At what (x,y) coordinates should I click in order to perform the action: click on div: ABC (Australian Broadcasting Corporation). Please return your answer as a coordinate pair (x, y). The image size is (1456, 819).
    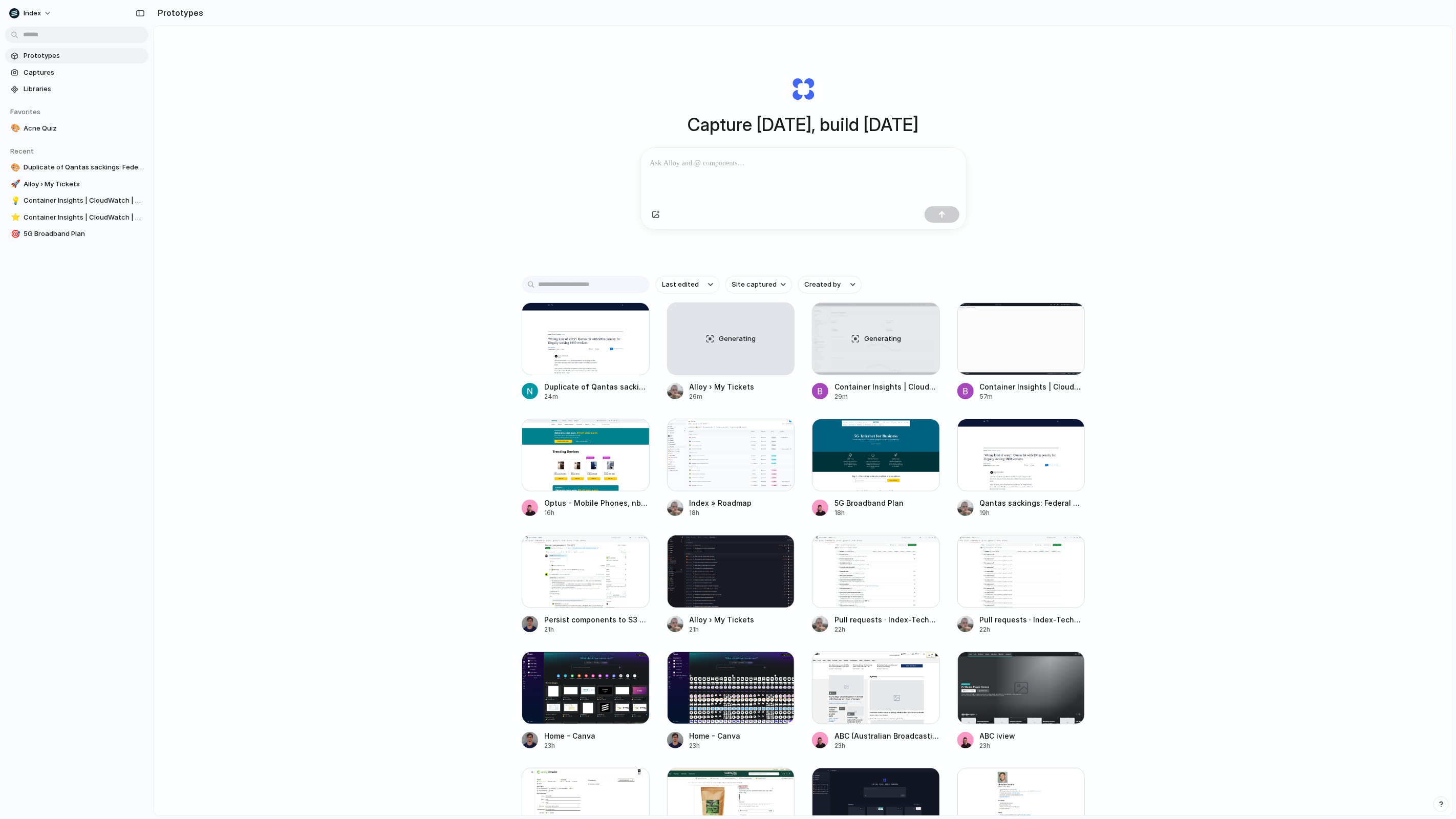
    Looking at the image, I should click on (887, 736).